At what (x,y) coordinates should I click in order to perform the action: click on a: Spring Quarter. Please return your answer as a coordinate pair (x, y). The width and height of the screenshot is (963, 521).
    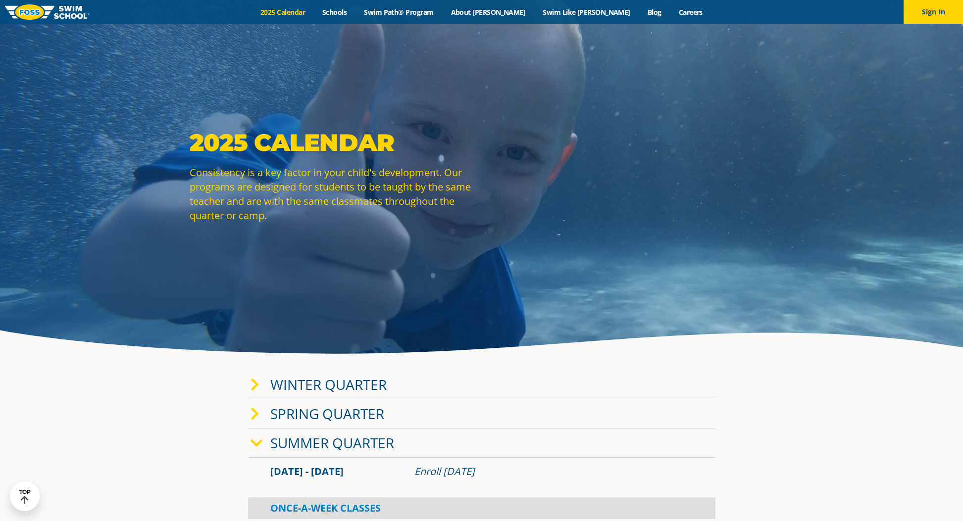
    Looking at the image, I should click on (327, 414).